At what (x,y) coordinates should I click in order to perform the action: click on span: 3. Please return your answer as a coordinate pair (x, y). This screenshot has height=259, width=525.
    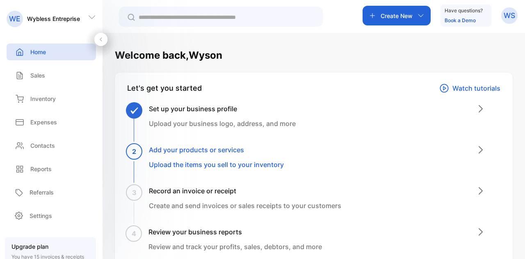
    Looking at the image, I should click on (134, 192).